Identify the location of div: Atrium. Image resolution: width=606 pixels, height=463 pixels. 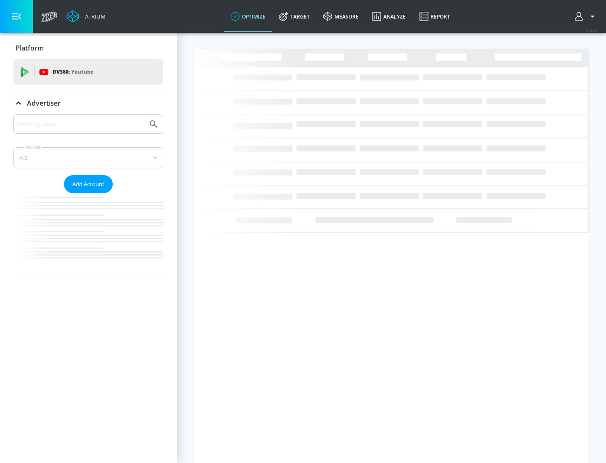
(93, 16).